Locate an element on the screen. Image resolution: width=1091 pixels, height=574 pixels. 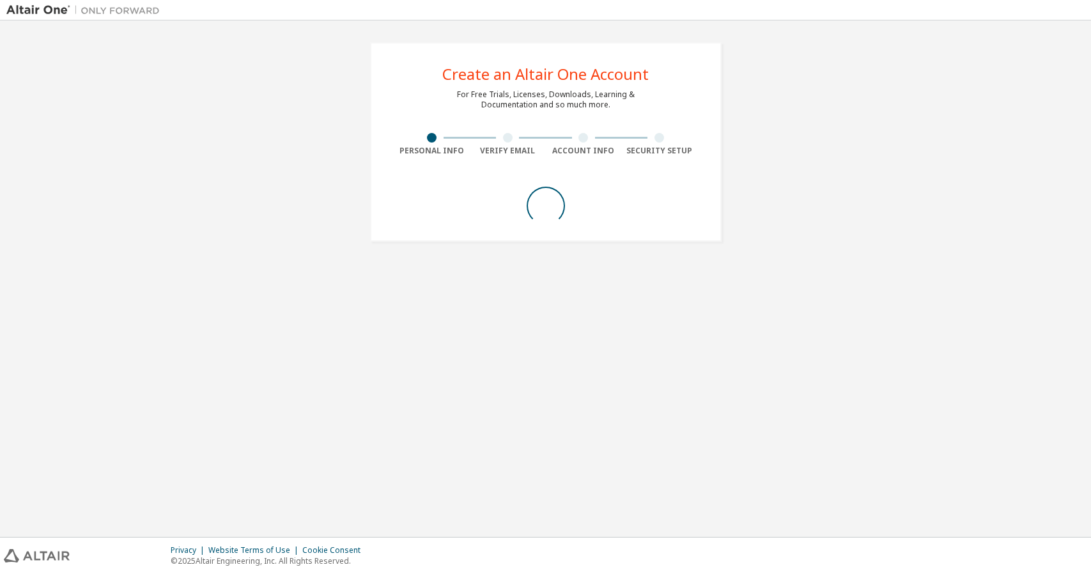
div: Website Terms of Use is located at coordinates (255, 550).